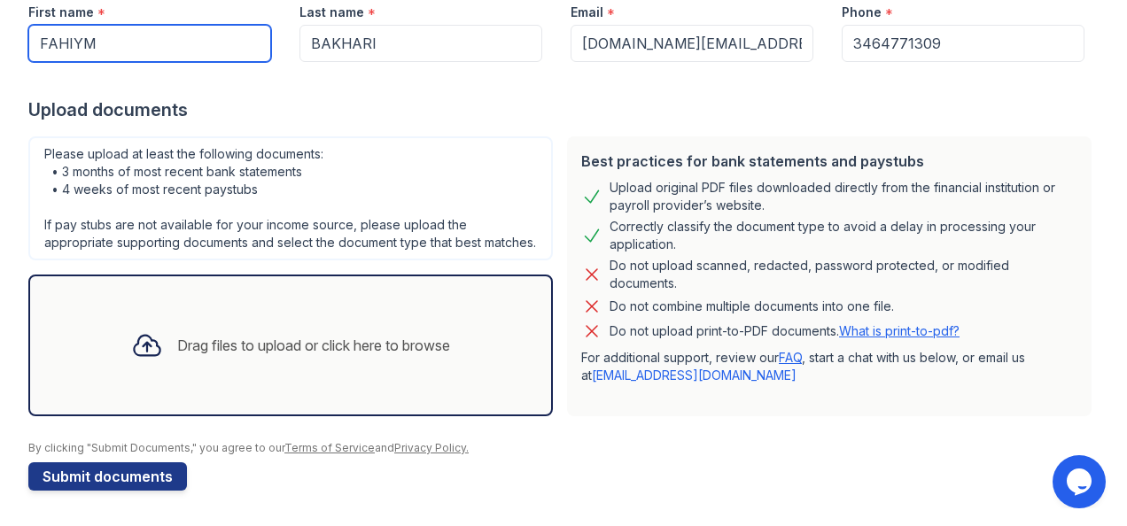  I want to click on p: Do not upload print-to-PDF documents., so click(784, 331).